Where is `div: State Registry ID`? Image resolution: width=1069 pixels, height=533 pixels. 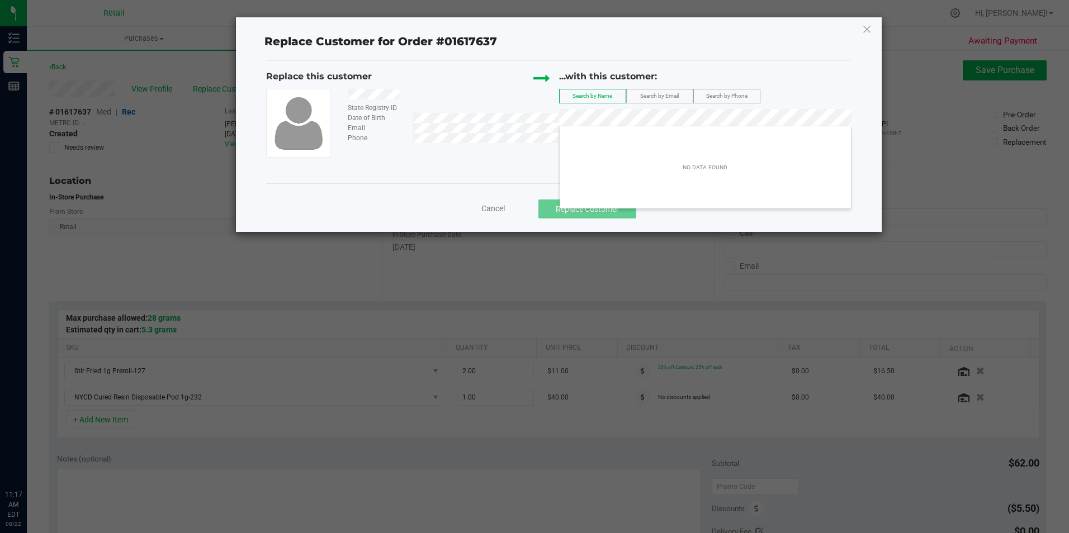
div: State Registry ID is located at coordinates (376, 108).